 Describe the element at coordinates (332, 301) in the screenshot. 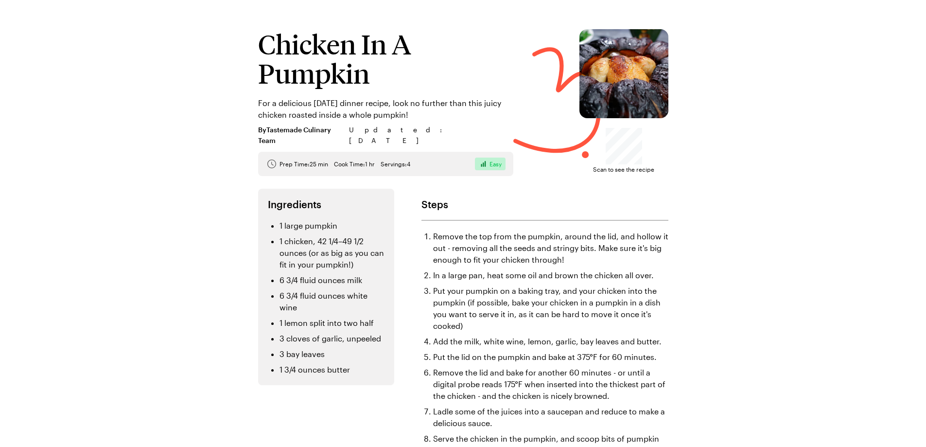

I see `li: 6 3/4 fluid ounces white wine` at that location.